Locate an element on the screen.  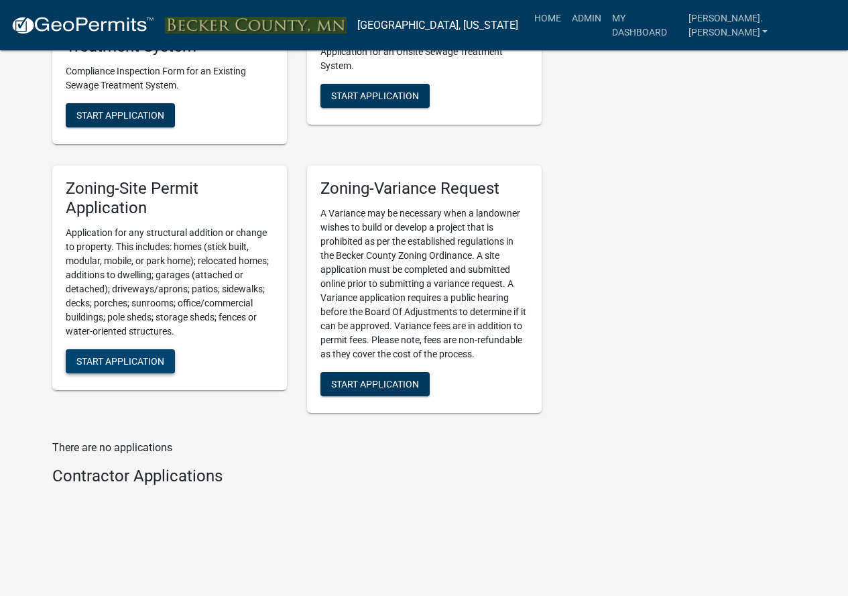
a: Home is located at coordinates (548, 18).